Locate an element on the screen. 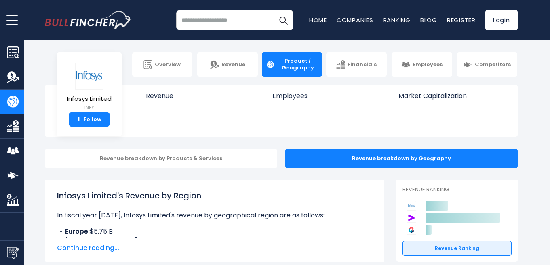 The image size is (550, 265). a: Home is located at coordinates (318, 20).